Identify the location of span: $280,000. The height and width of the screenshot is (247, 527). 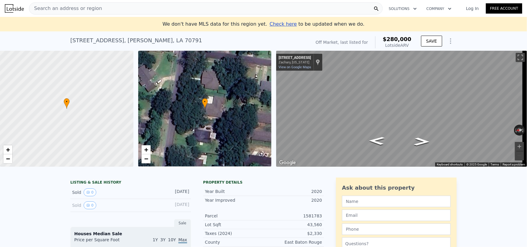
(397, 39).